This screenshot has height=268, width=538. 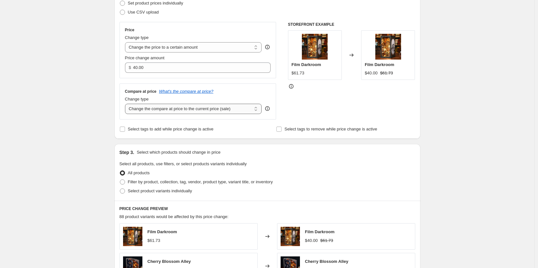 What do you see at coordinates (174, 216) in the screenshot?
I see `span: 88 product variants would be affected by this price change:` at bounding box center [174, 216].